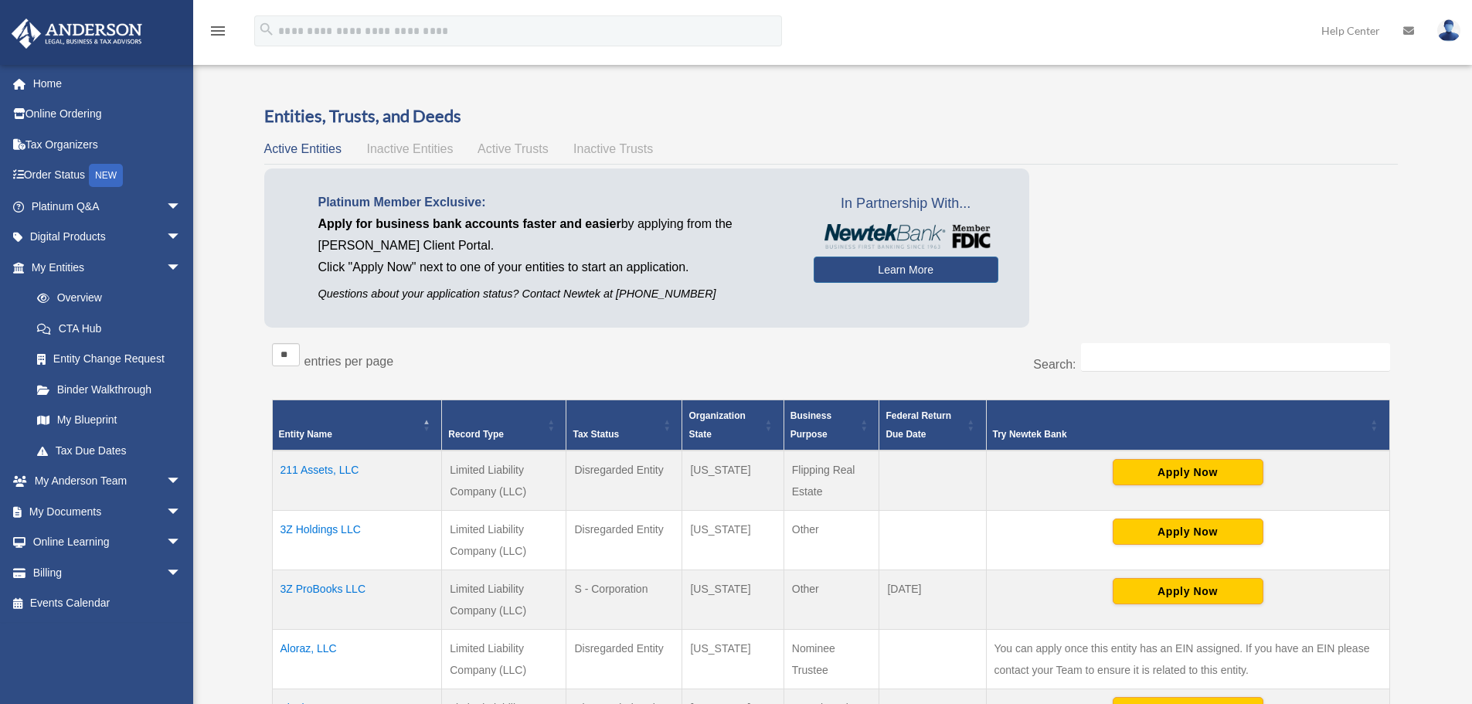  Describe the element at coordinates (107, 114) in the screenshot. I see `a: Online Ordering` at that location.